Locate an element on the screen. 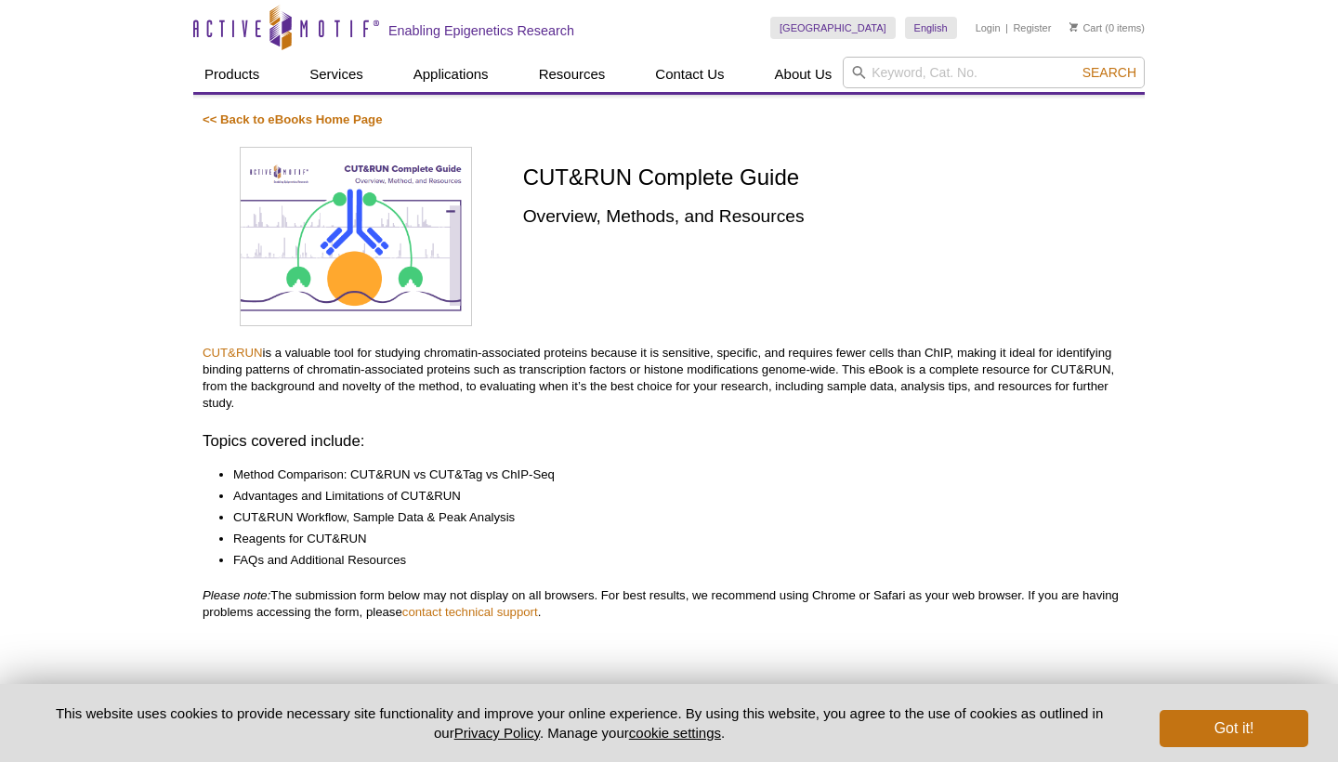 The height and width of the screenshot is (762, 1338). a: Applications is located at coordinates (450, 74).